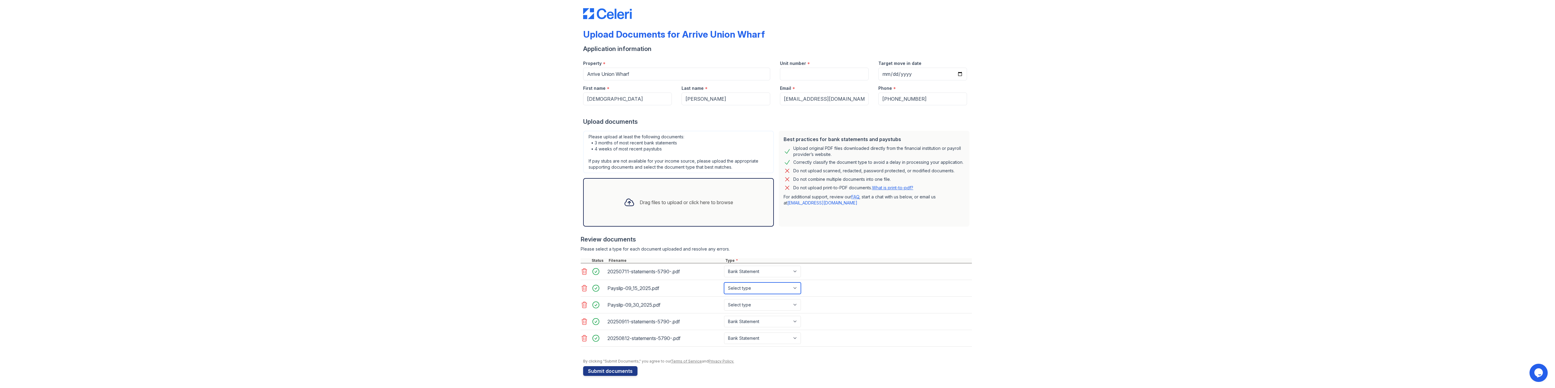 The width and height of the screenshot is (1555, 388). What do you see at coordinates (665, 289) in the screenshot?
I see `div: Payslip-09_15_2025.pdf` at bounding box center [665, 289].